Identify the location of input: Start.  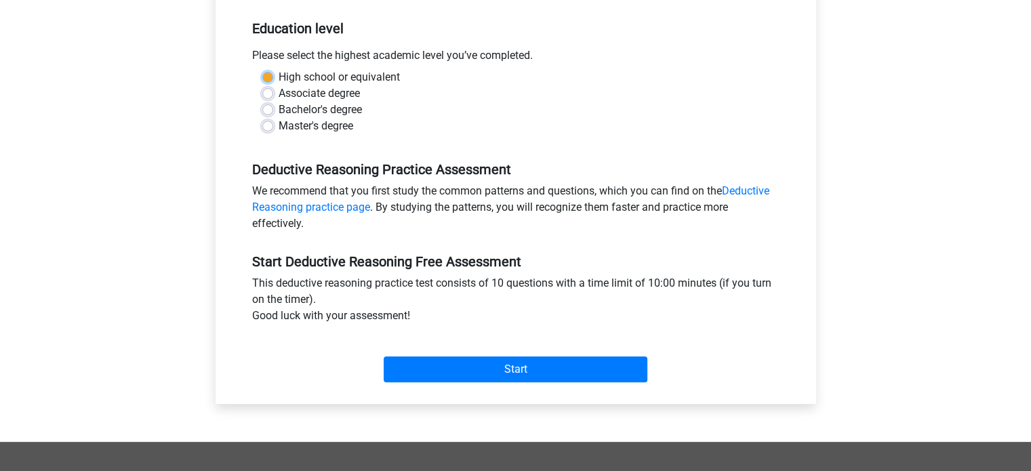
(515, 370).